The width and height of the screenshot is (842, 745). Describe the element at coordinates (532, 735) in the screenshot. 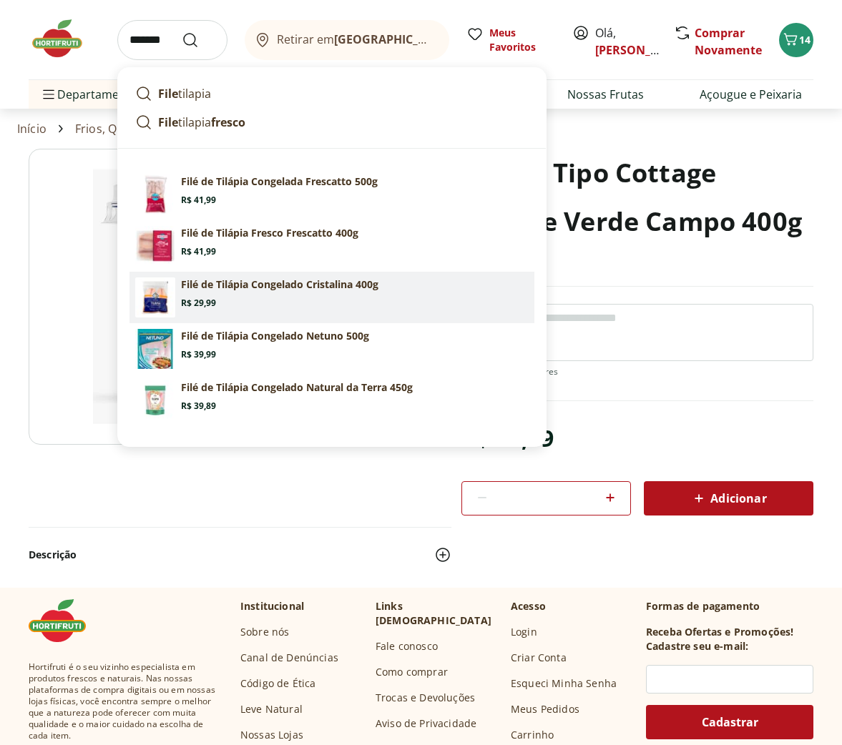

I see `a: Carrinho` at that location.